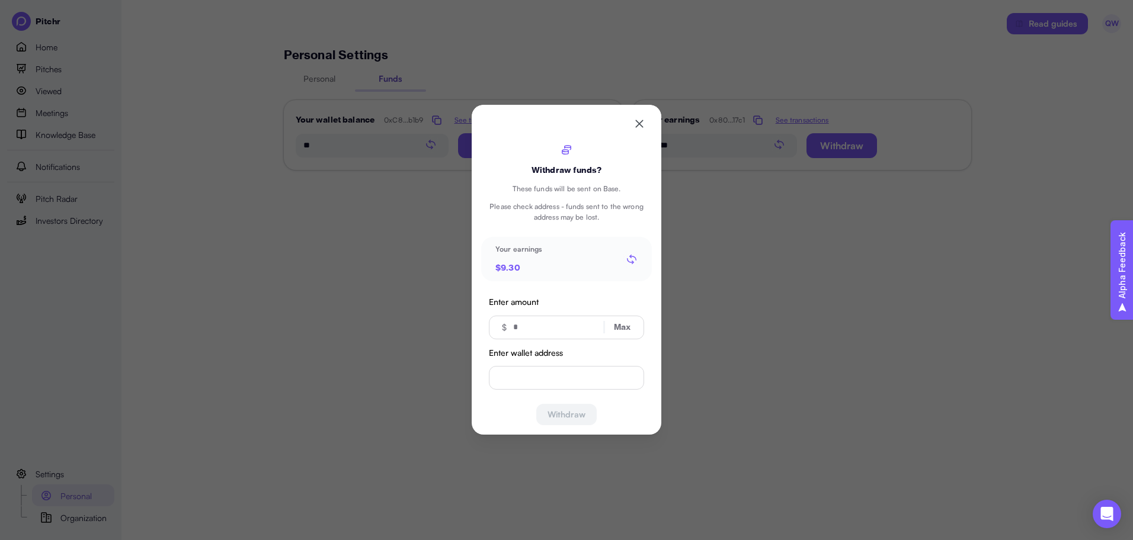 This screenshot has height=540, width=1133. What do you see at coordinates (567, 189) in the screenshot?
I see `p: These funds will be sent on Base.` at bounding box center [567, 189].